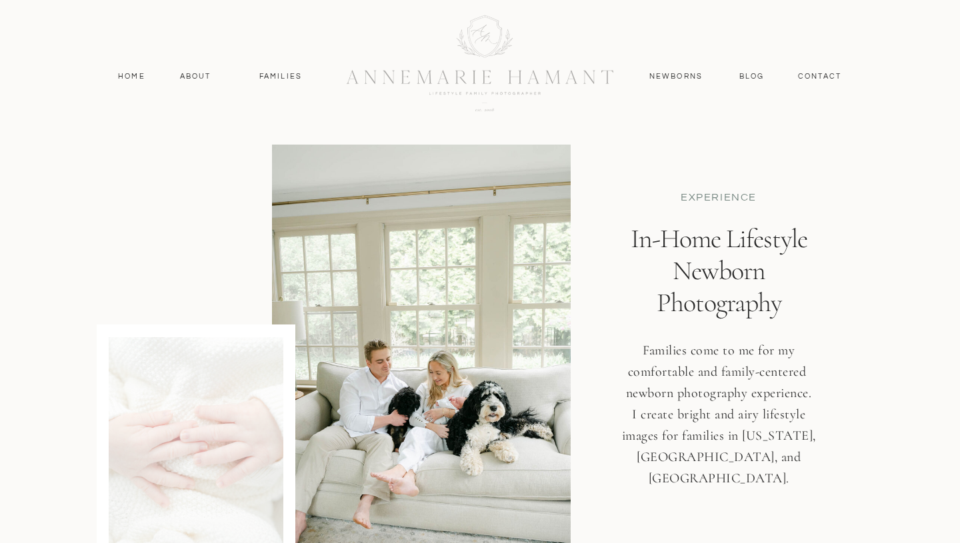 This screenshot has width=960, height=543. Describe the element at coordinates (281, 77) in the screenshot. I see `a: Families` at that location.